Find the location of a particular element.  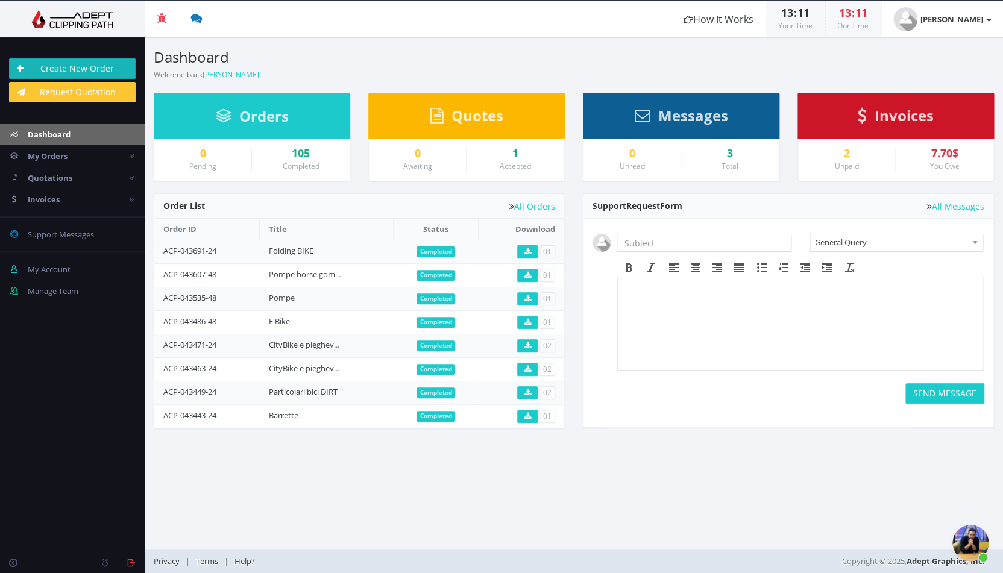

h3: Dashboard is located at coordinates (359, 57).